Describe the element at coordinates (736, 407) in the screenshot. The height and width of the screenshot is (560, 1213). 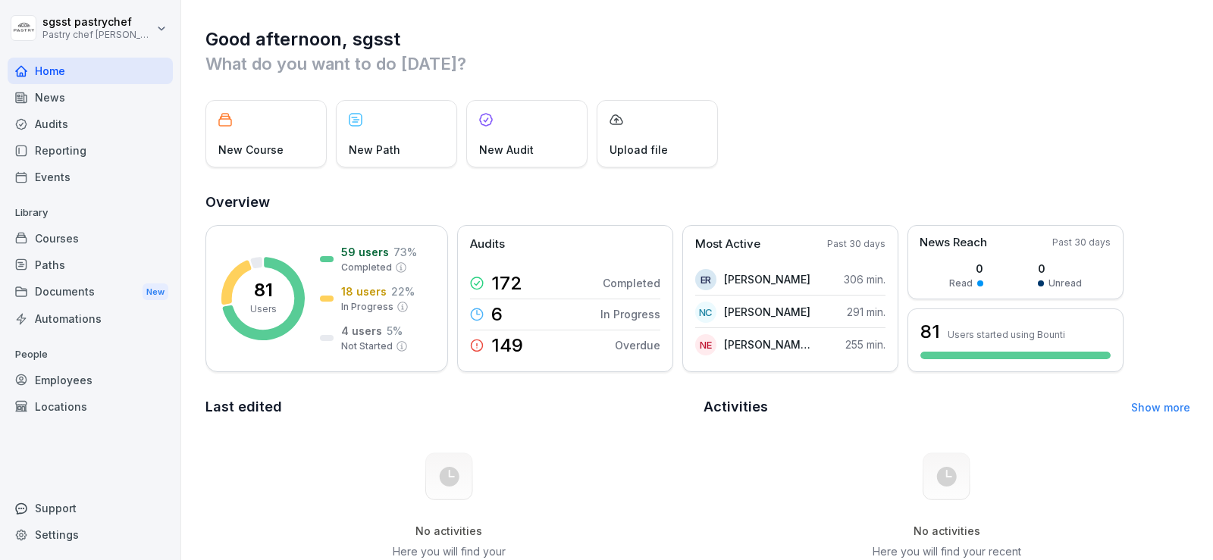
I see `h2: Activities` at that location.